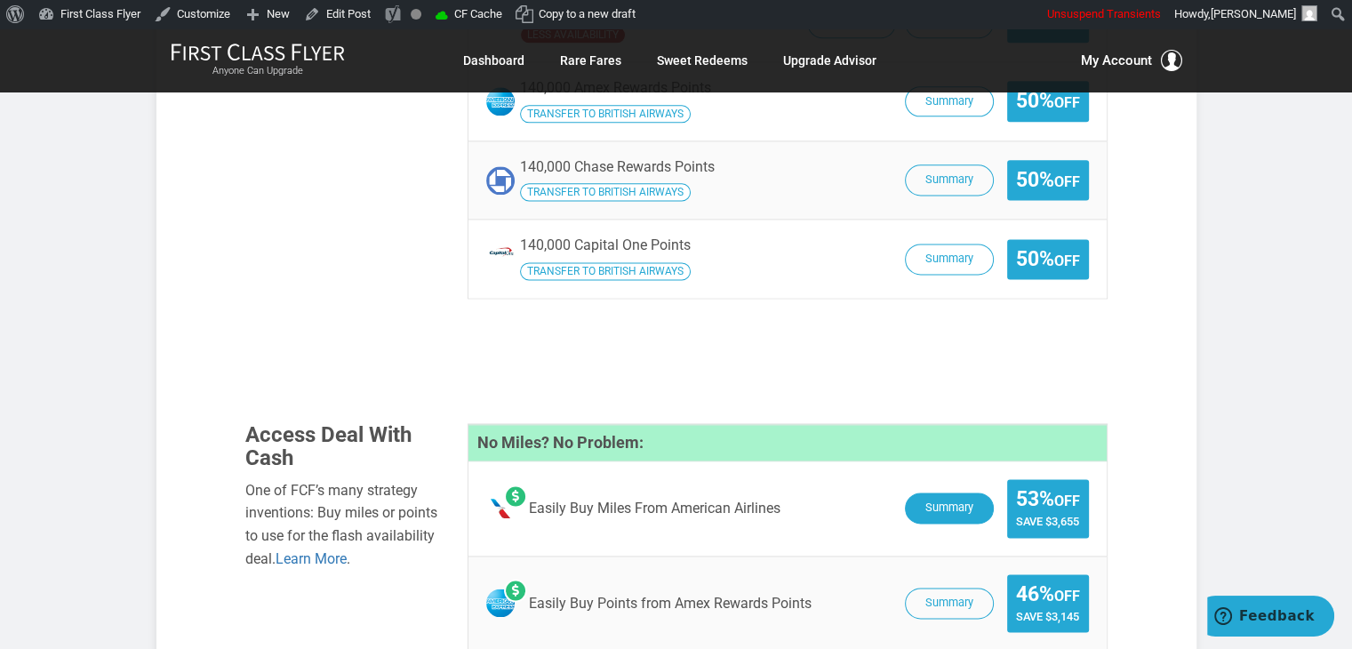 This screenshot has width=1352, height=649. Describe the element at coordinates (590, 60) in the screenshot. I see `a: Rare Fares` at that location.